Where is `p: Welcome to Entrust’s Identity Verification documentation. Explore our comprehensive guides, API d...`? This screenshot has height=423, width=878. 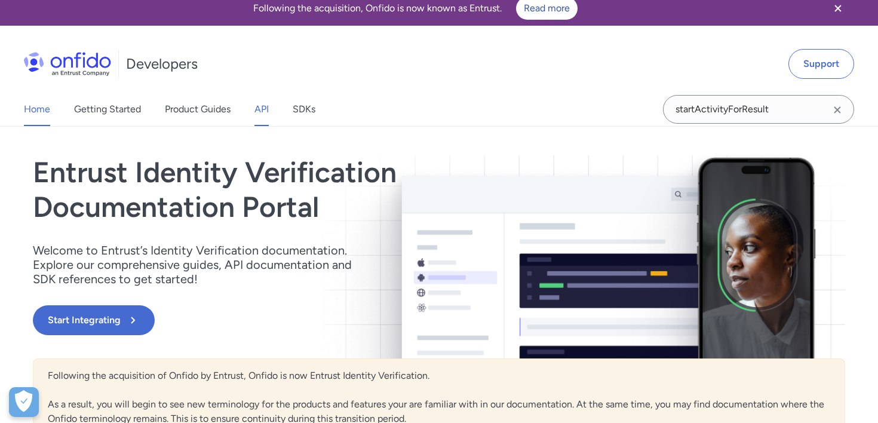 p: Welcome to Entrust’s Identity Verification documentation. Explore our comprehensive guides, API d... is located at coordinates (200, 265).